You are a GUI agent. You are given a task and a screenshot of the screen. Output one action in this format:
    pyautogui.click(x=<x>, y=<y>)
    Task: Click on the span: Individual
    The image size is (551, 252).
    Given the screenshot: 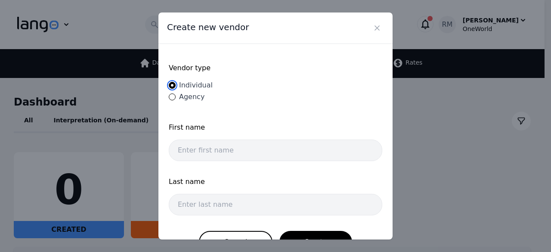 What is the action you would take?
    pyautogui.click(x=196, y=85)
    